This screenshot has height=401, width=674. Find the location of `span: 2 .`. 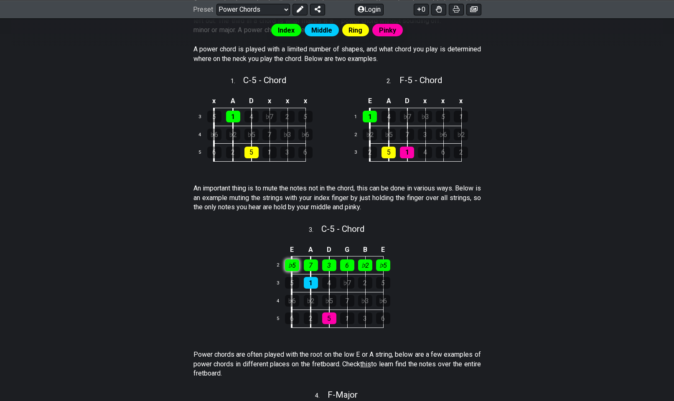

span: 2 . is located at coordinates (393, 82).